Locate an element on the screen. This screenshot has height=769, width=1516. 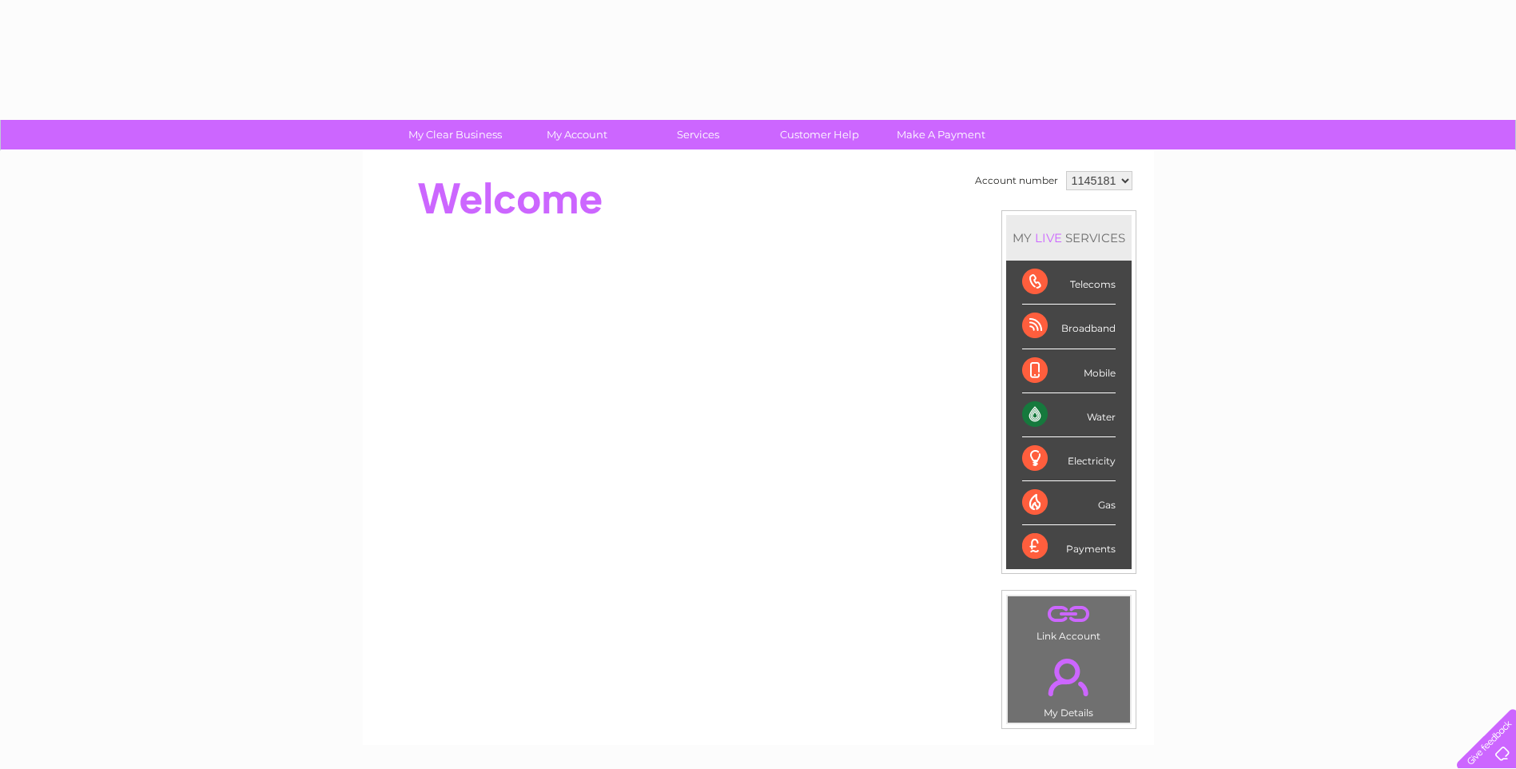
a: Customer Help is located at coordinates (819, 134).